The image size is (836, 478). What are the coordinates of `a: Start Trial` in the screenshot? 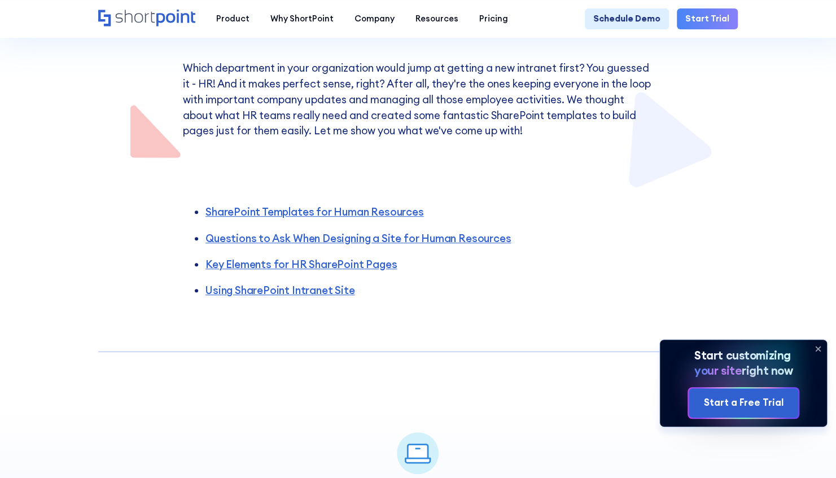 It's located at (708, 19).